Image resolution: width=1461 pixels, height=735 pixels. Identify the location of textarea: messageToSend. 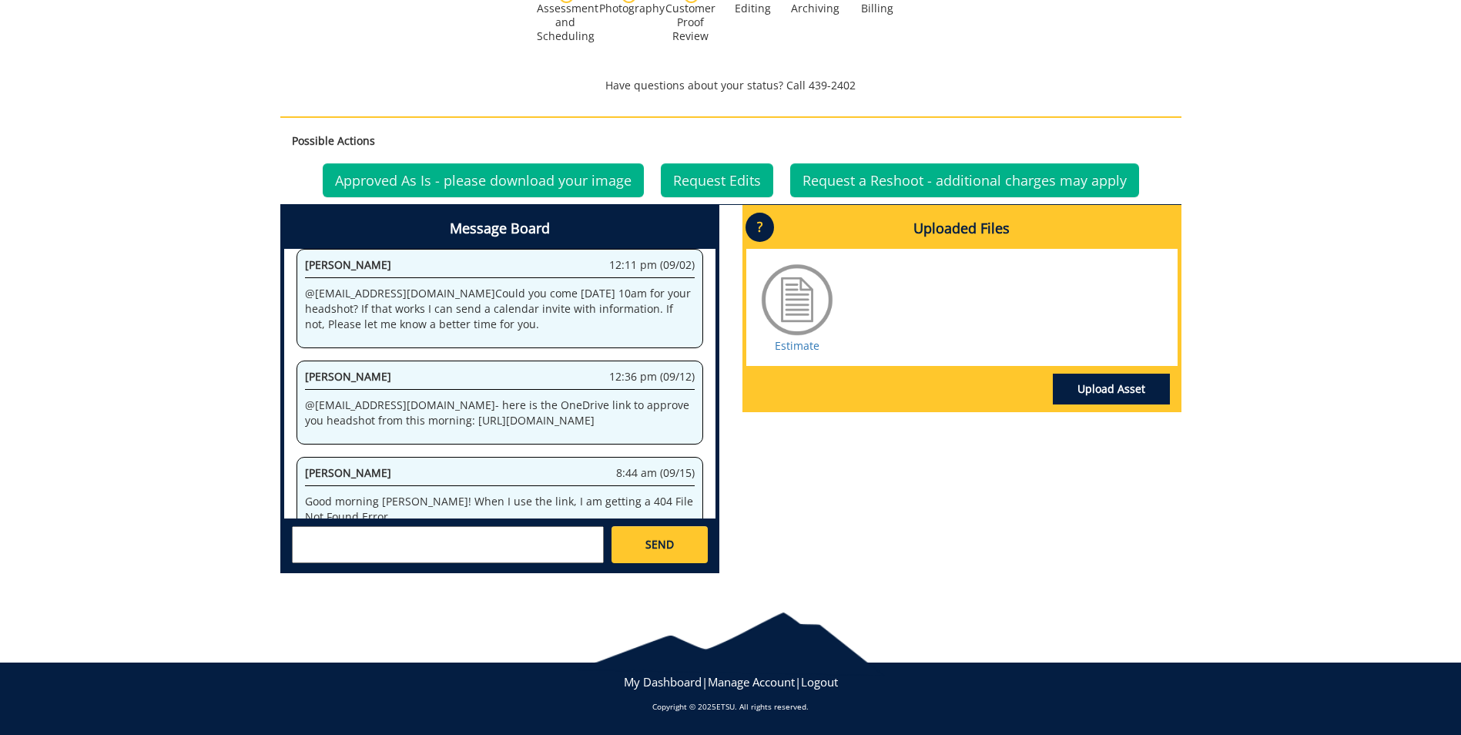
(447, 545).